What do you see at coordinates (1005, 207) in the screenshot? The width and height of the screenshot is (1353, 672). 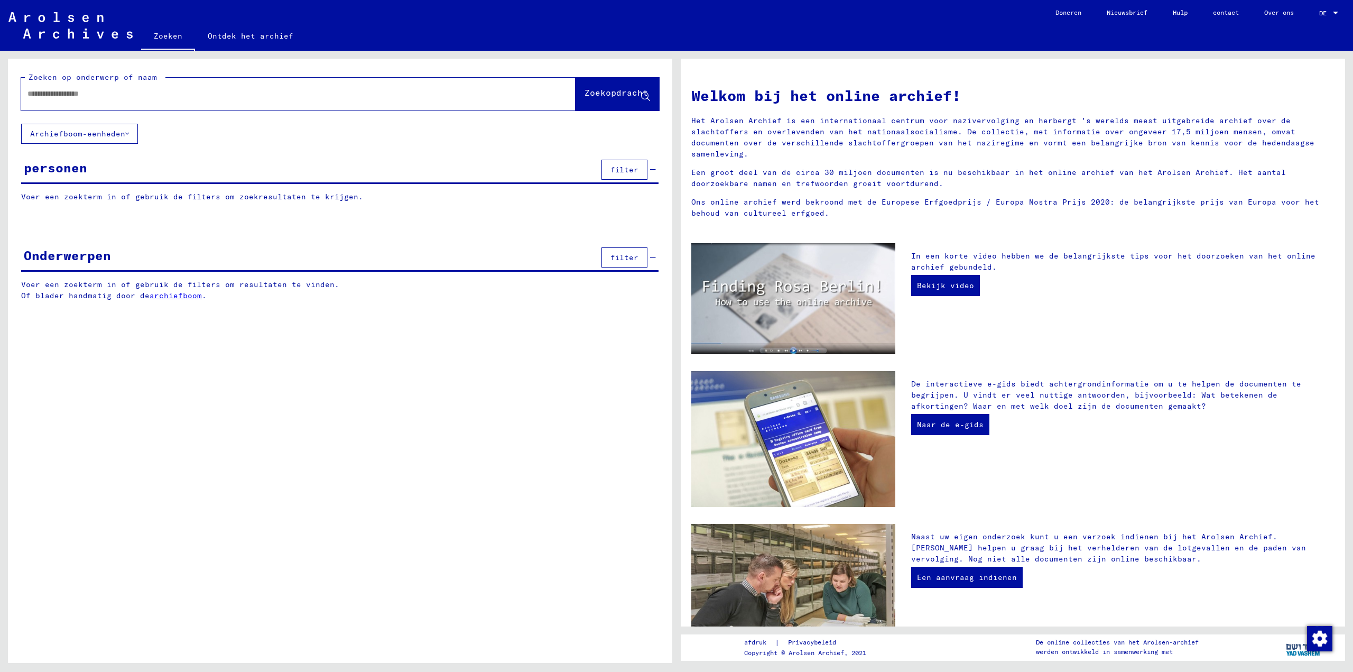 I see `font: Ons online archief werd bekroond met de Europese Erfgoedprijs / Europa Nostra Prijs 2020: de bela...` at bounding box center [1005, 207].